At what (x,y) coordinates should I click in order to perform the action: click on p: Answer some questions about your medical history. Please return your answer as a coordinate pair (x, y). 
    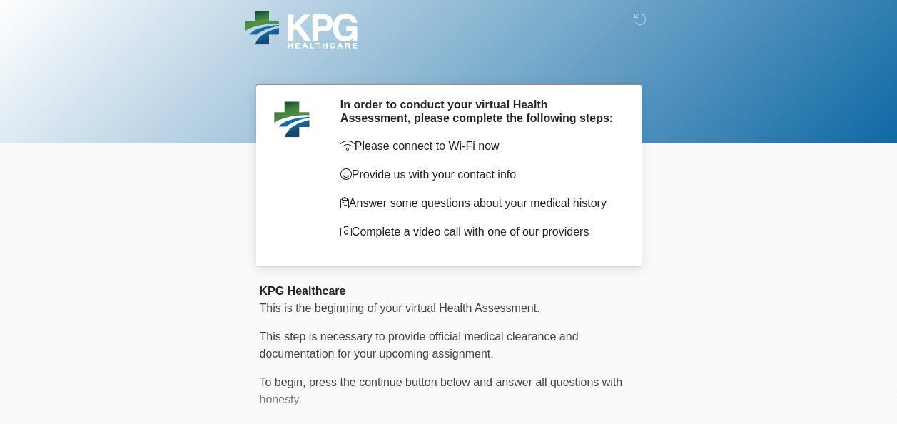
    Looking at the image, I should click on (478, 203).